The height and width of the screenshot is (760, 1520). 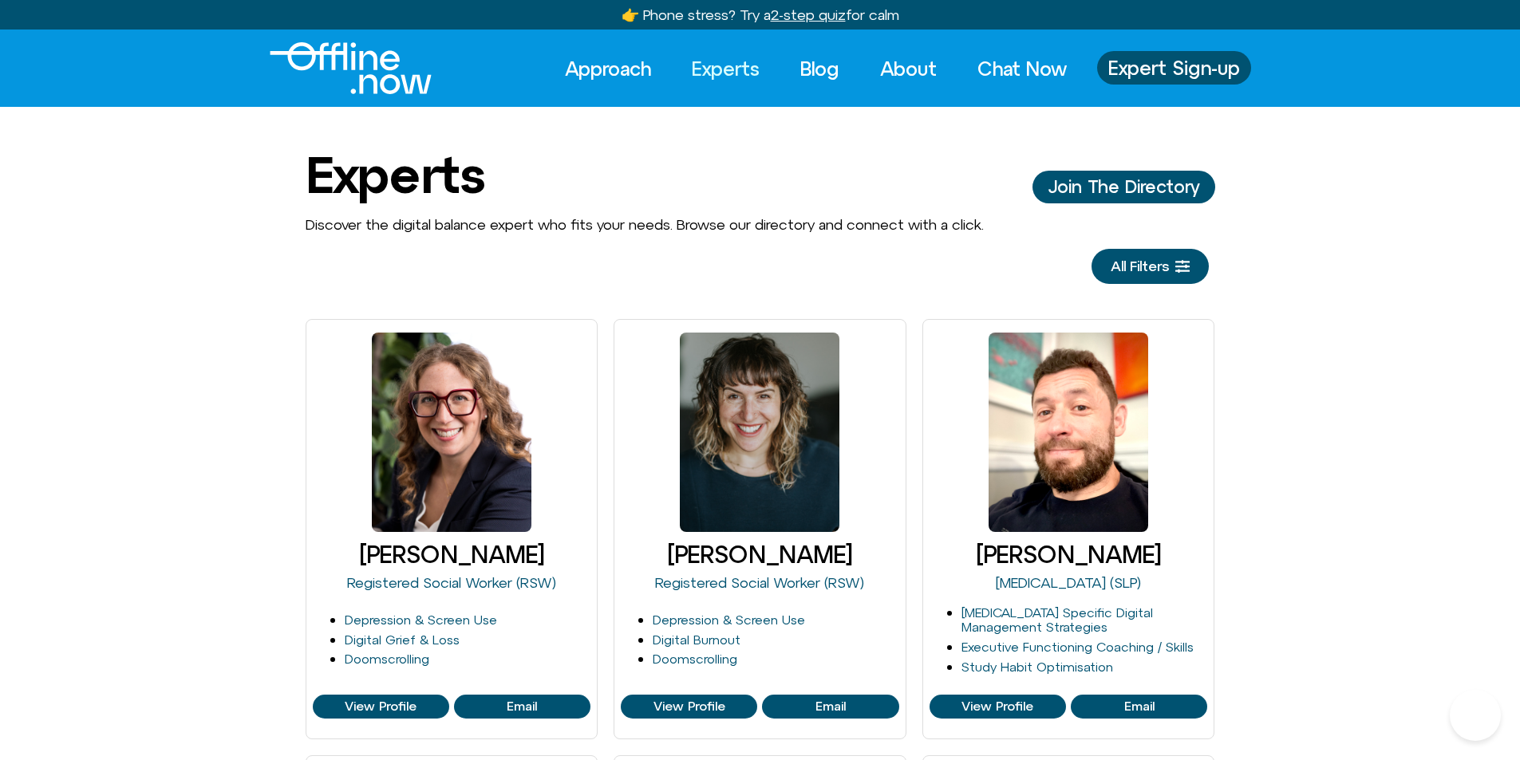 I want to click on a: Experts, so click(x=725, y=69).